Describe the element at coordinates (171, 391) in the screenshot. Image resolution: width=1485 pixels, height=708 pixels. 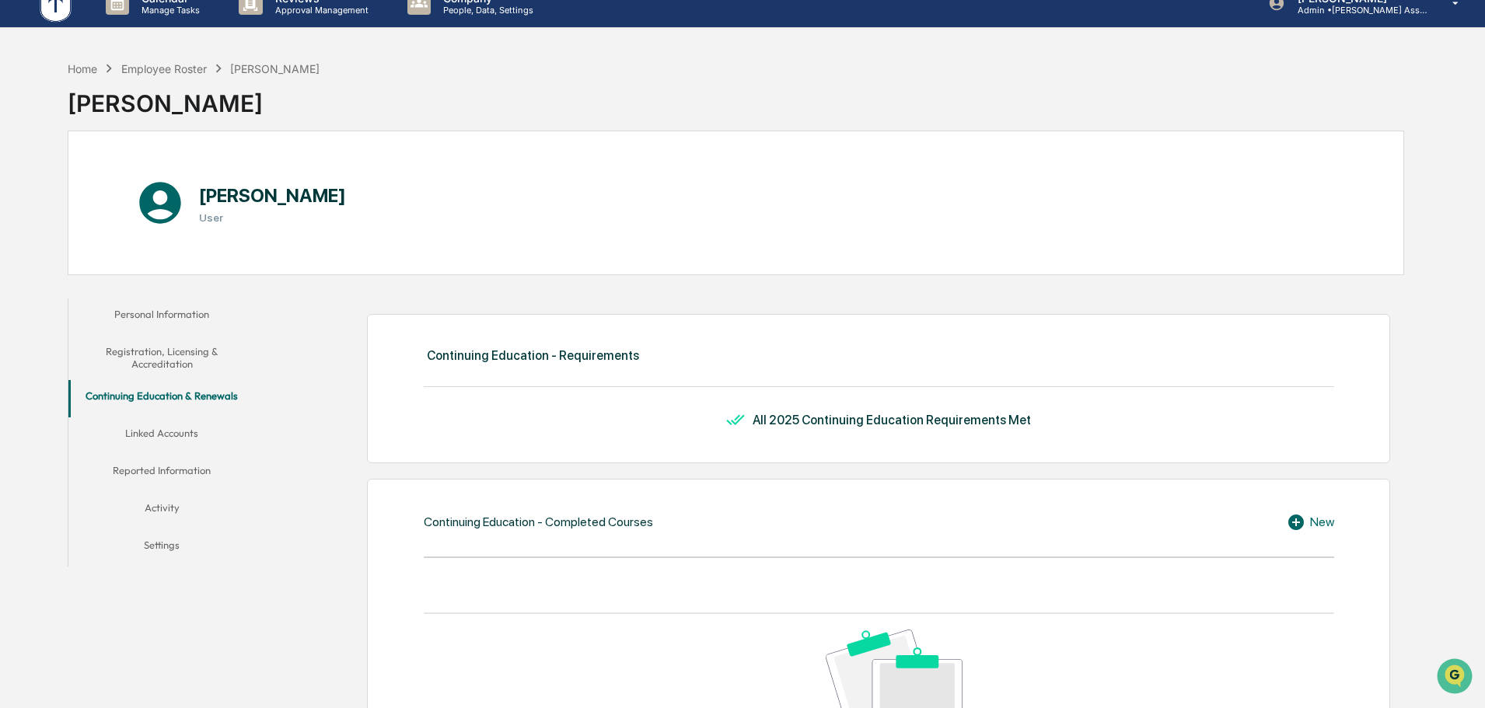
I see `span: Pylon` at that location.